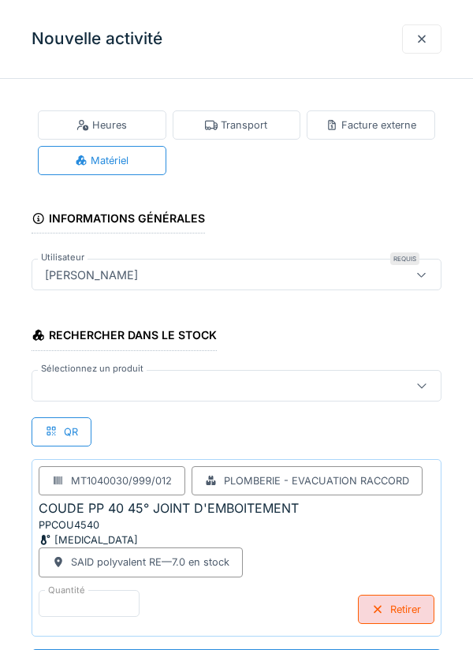  I want to click on div: Transport, so click(236, 125).